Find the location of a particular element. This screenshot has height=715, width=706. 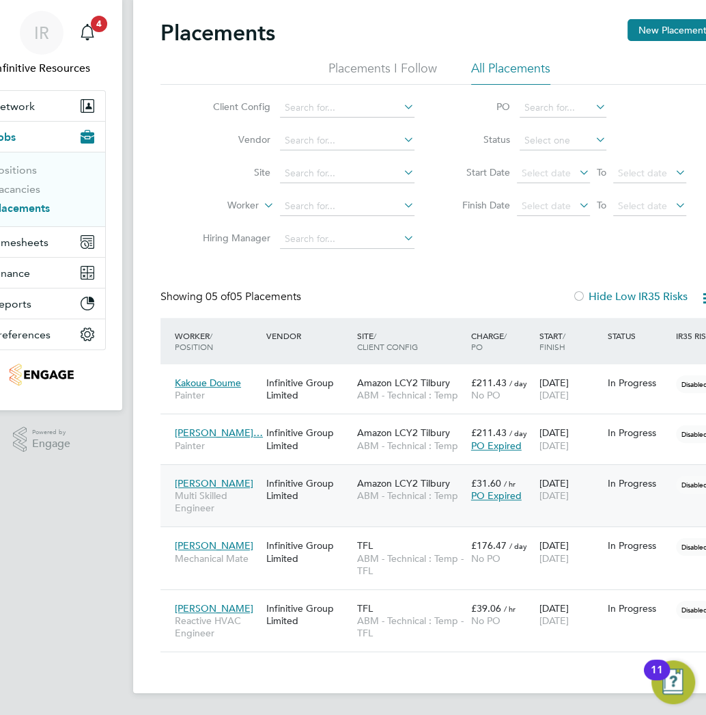

span: Kakoue Doume is located at coordinates (208, 383).